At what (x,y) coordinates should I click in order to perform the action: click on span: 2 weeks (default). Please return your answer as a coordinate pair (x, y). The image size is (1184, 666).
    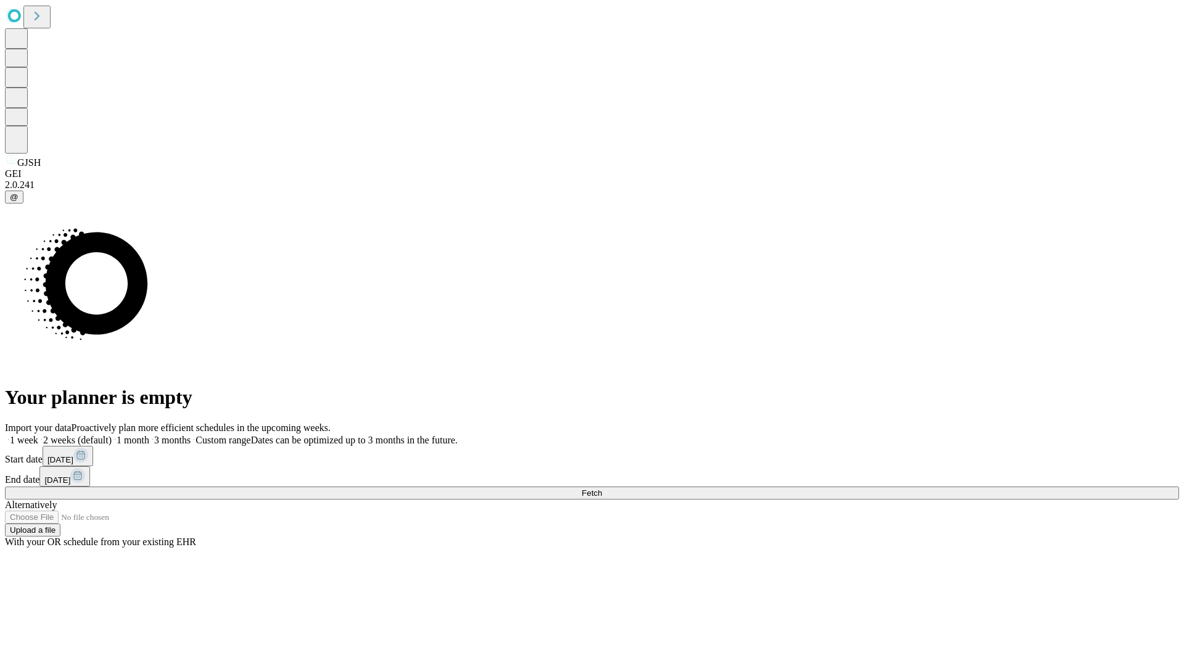
    Looking at the image, I should click on (77, 440).